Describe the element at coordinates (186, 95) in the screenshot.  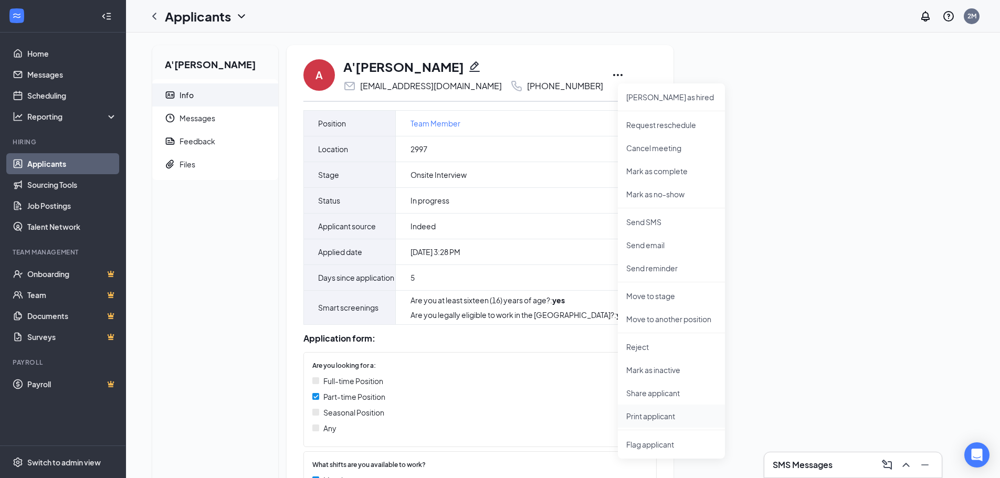
I see `div: Info` at that location.